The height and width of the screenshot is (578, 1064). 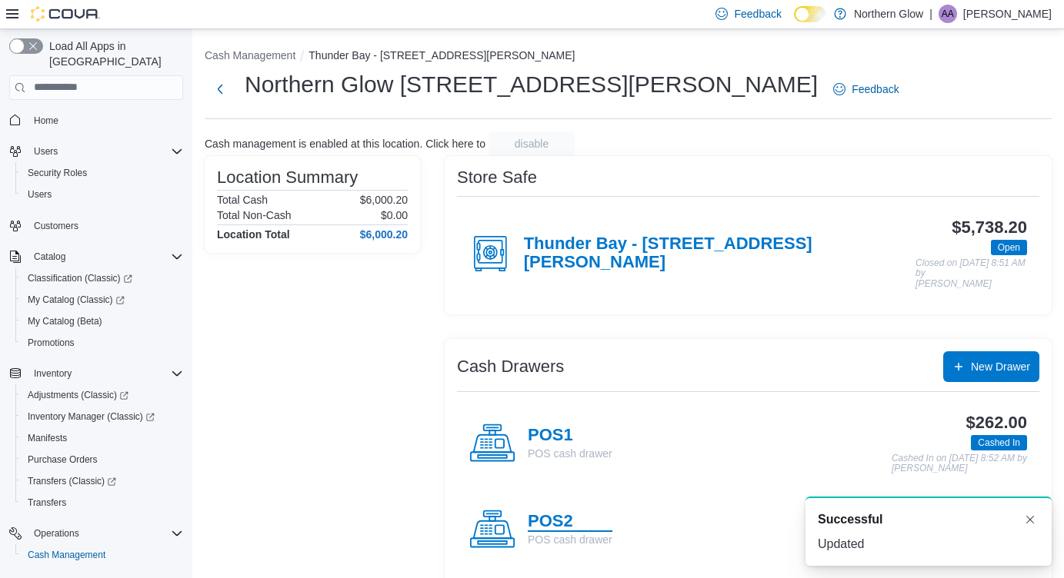 What do you see at coordinates (384, 235) in the screenshot?
I see `h4: $6,000.20` at bounding box center [384, 235].